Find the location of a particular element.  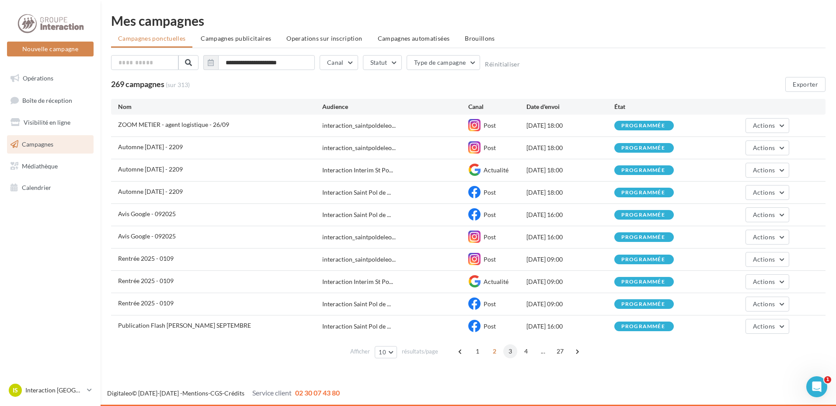

span: 10 is located at coordinates (382, 352).